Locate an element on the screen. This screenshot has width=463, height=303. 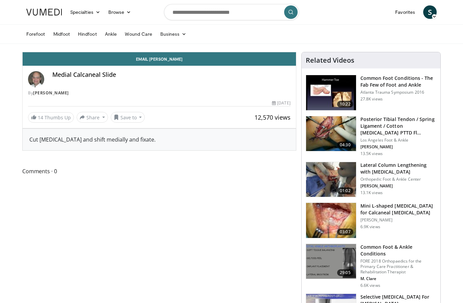
input: Search topics, interventions is located at coordinates (231, 12).